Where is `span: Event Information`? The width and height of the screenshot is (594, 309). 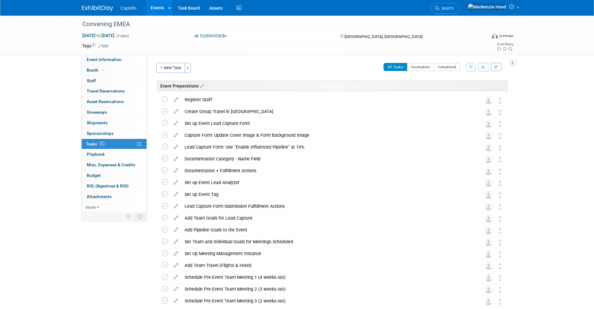
span: Event Information is located at coordinates (104, 60).